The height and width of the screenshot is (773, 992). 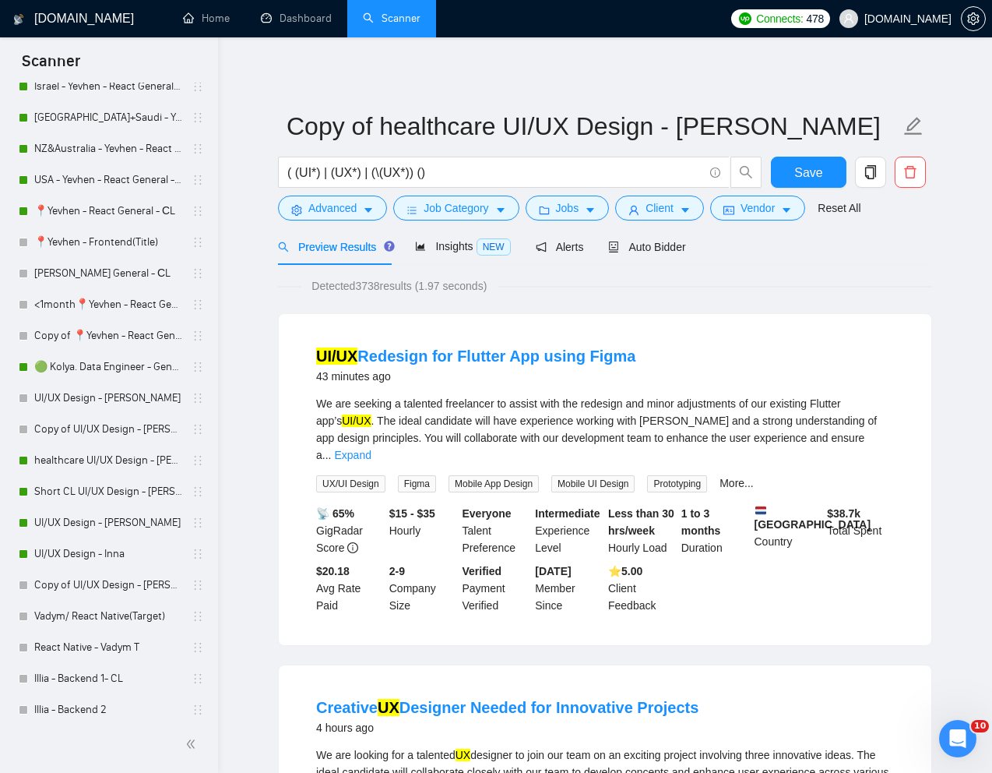 I want to click on div: Hourly, so click(x=423, y=530).